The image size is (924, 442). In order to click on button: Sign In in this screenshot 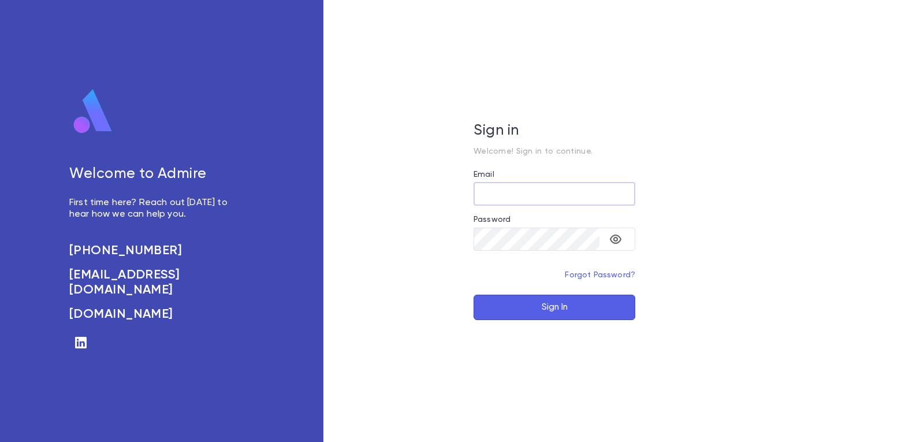, I will do `click(554, 307)`.